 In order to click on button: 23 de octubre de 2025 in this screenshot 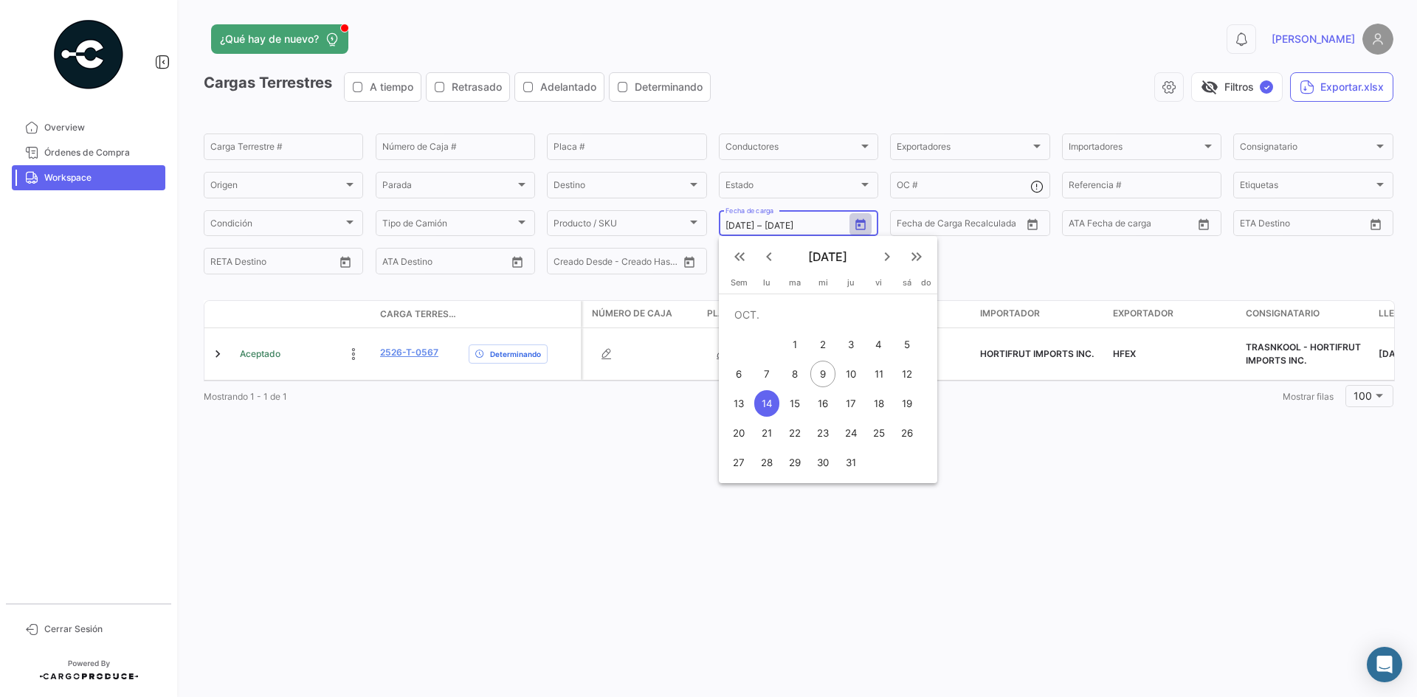, I will do `click(823, 433)`.